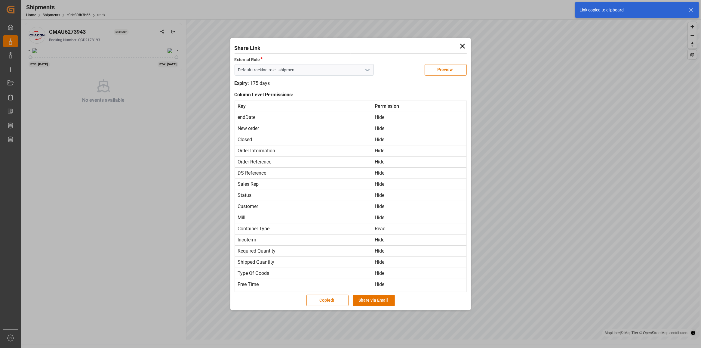  I want to click on div: Shipped Quantity, so click(306, 262).